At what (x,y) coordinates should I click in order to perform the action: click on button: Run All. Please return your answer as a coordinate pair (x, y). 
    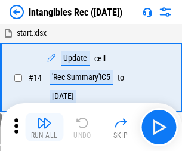
    Looking at the image, I should click on (44, 127).